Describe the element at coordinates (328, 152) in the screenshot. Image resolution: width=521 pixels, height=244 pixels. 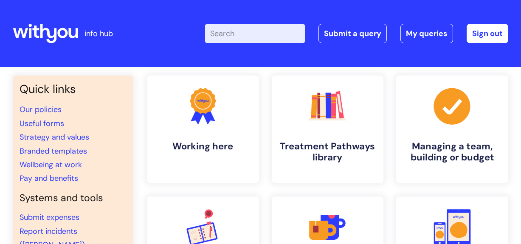
I see `h4: Treatment Pathways library` at that location.